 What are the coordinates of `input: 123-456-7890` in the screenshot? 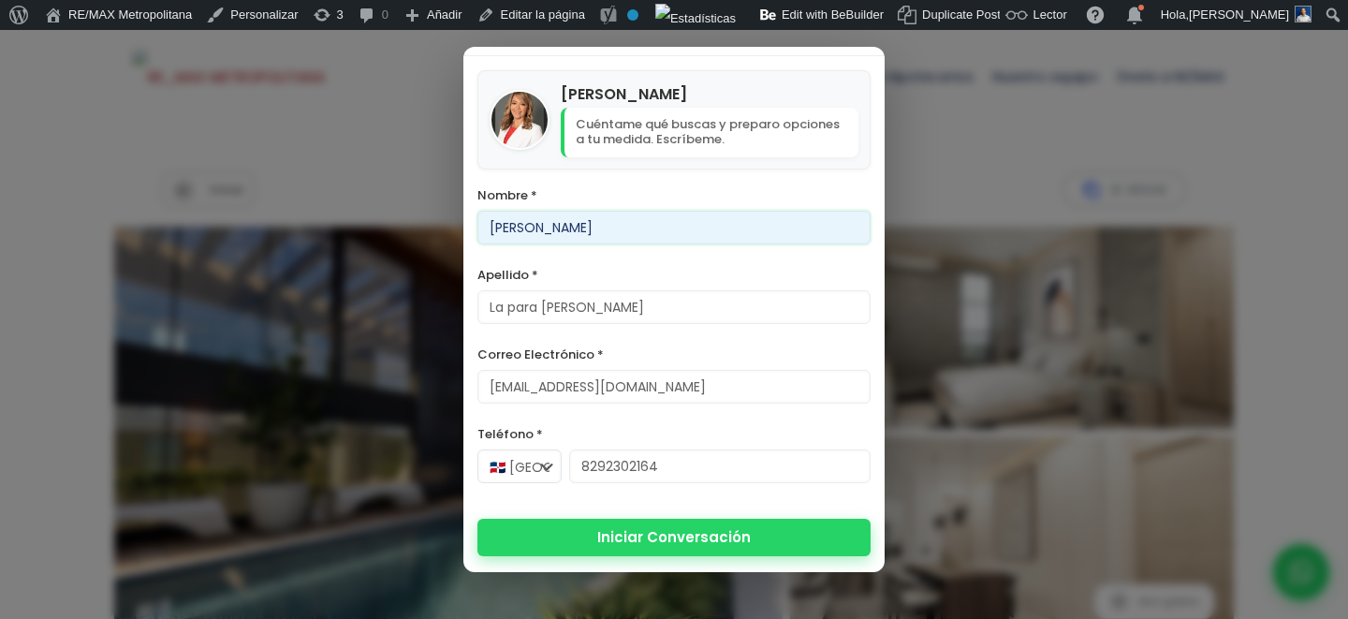 It's located at (720, 466).